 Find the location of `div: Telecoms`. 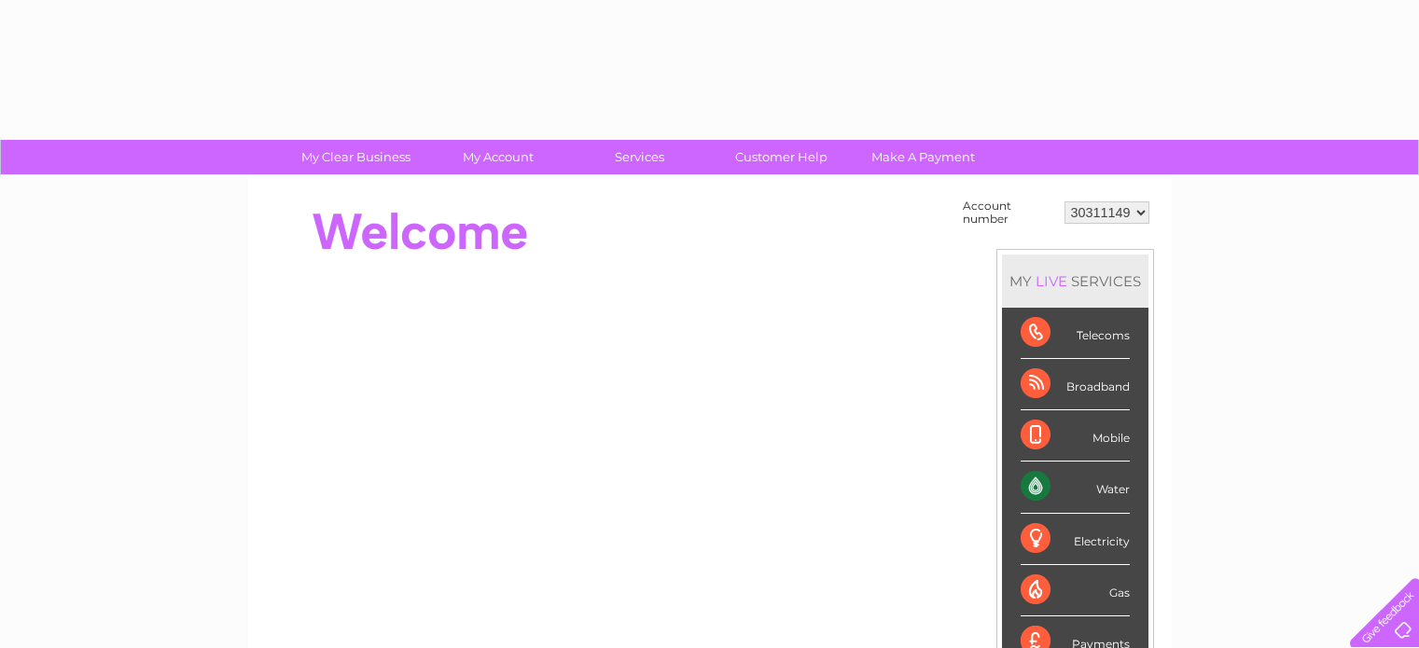

div: Telecoms is located at coordinates (1075, 333).